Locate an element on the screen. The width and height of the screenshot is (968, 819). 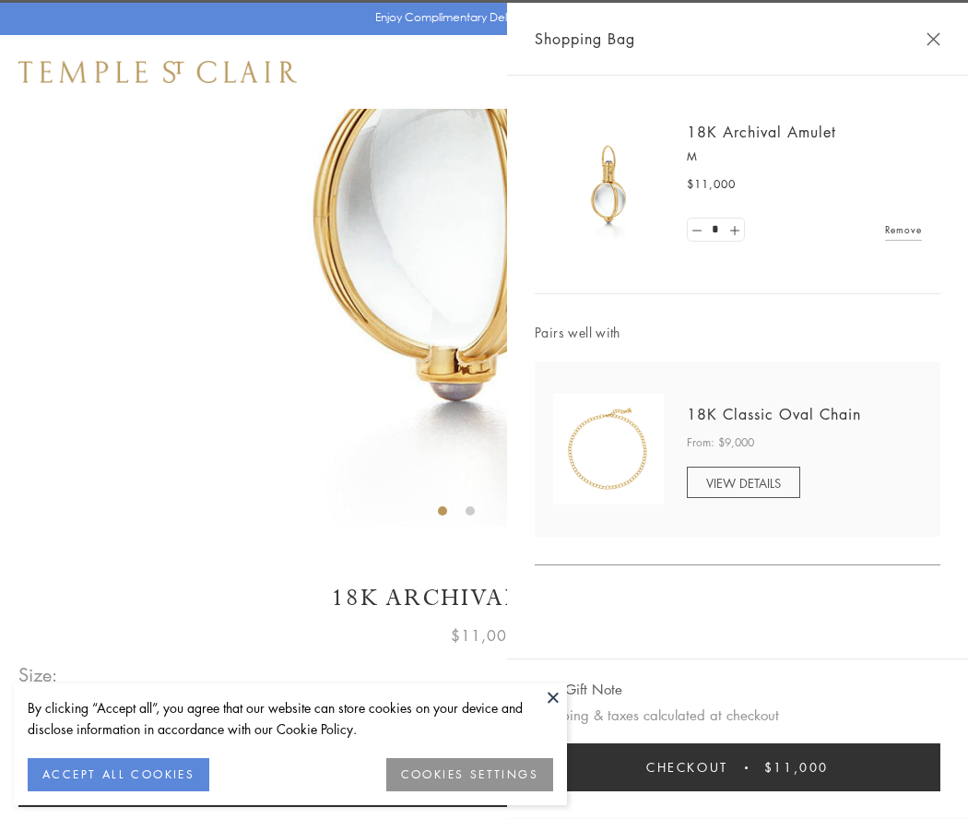
button: ACCEPT ALL COOKIES is located at coordinates (118, 774).